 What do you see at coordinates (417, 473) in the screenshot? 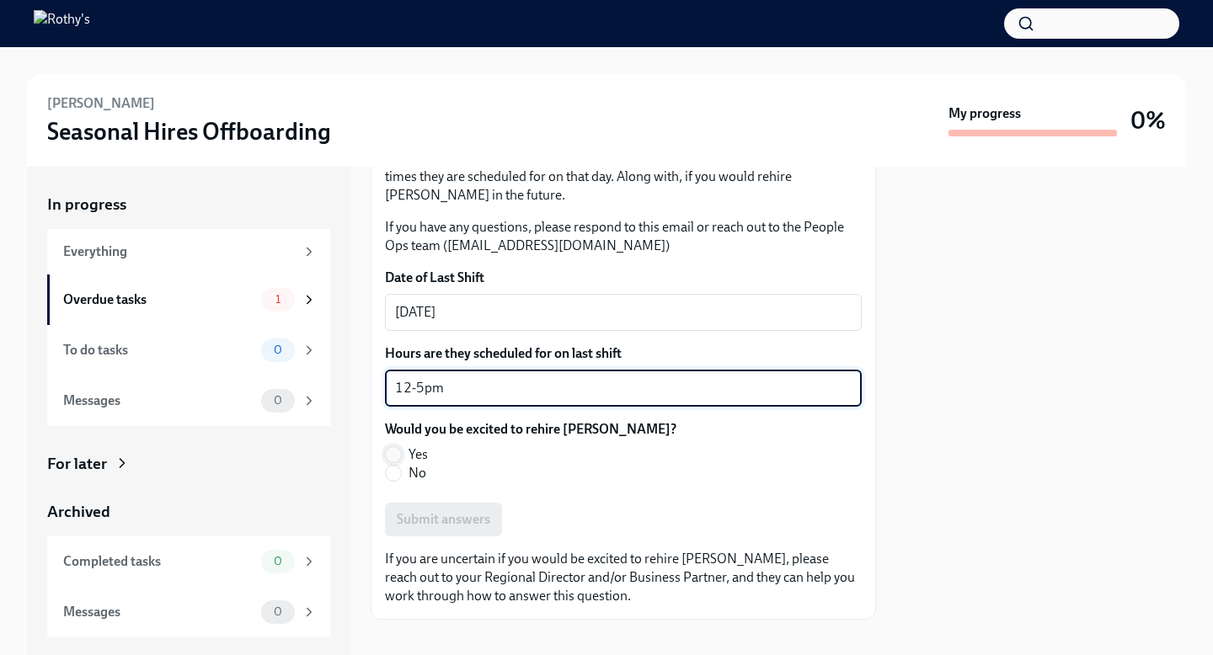
I see `span: No` at bounding box center [417, 473].